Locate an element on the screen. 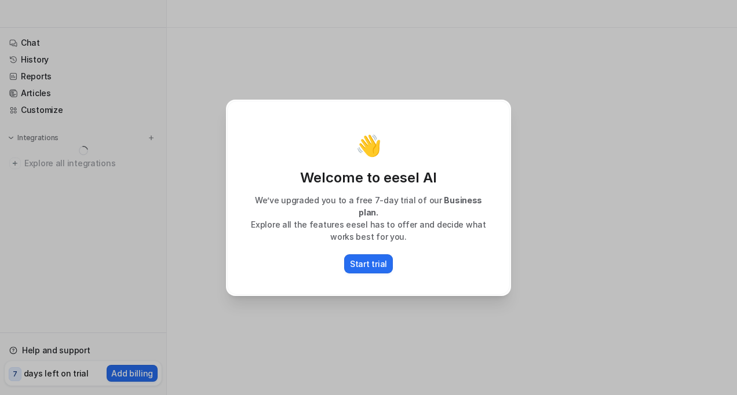 The width and height of the screenshot is (737, 395). p: Start trial is located at coordinates (369, 264).